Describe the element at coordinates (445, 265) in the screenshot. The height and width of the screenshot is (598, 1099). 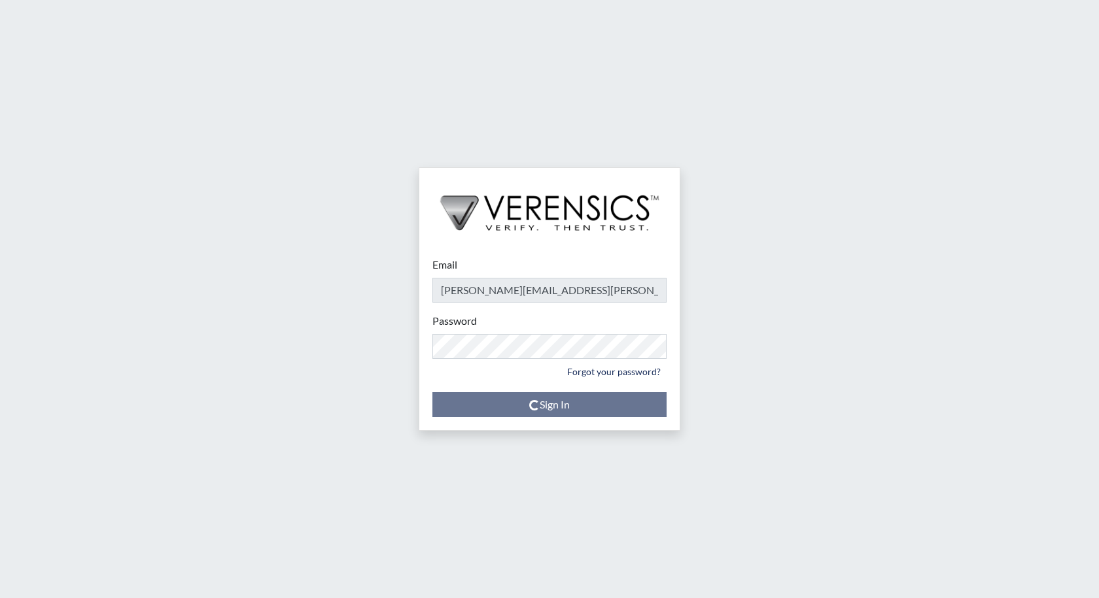
I see `label: Email` at that location.